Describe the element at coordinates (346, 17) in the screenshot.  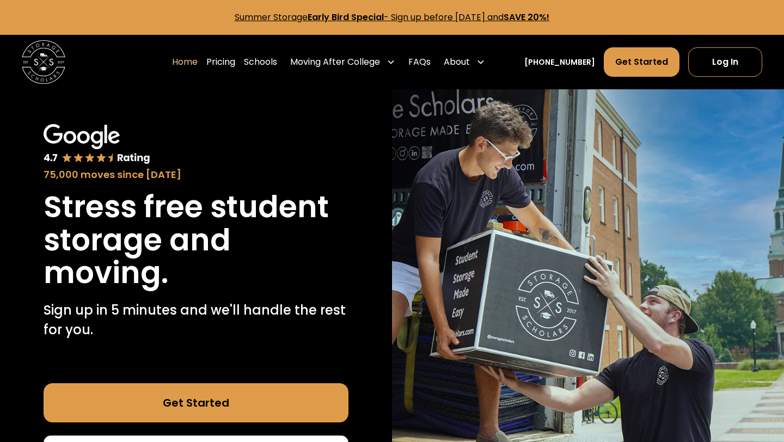
I see `strong: Early Bird Special` at that location.